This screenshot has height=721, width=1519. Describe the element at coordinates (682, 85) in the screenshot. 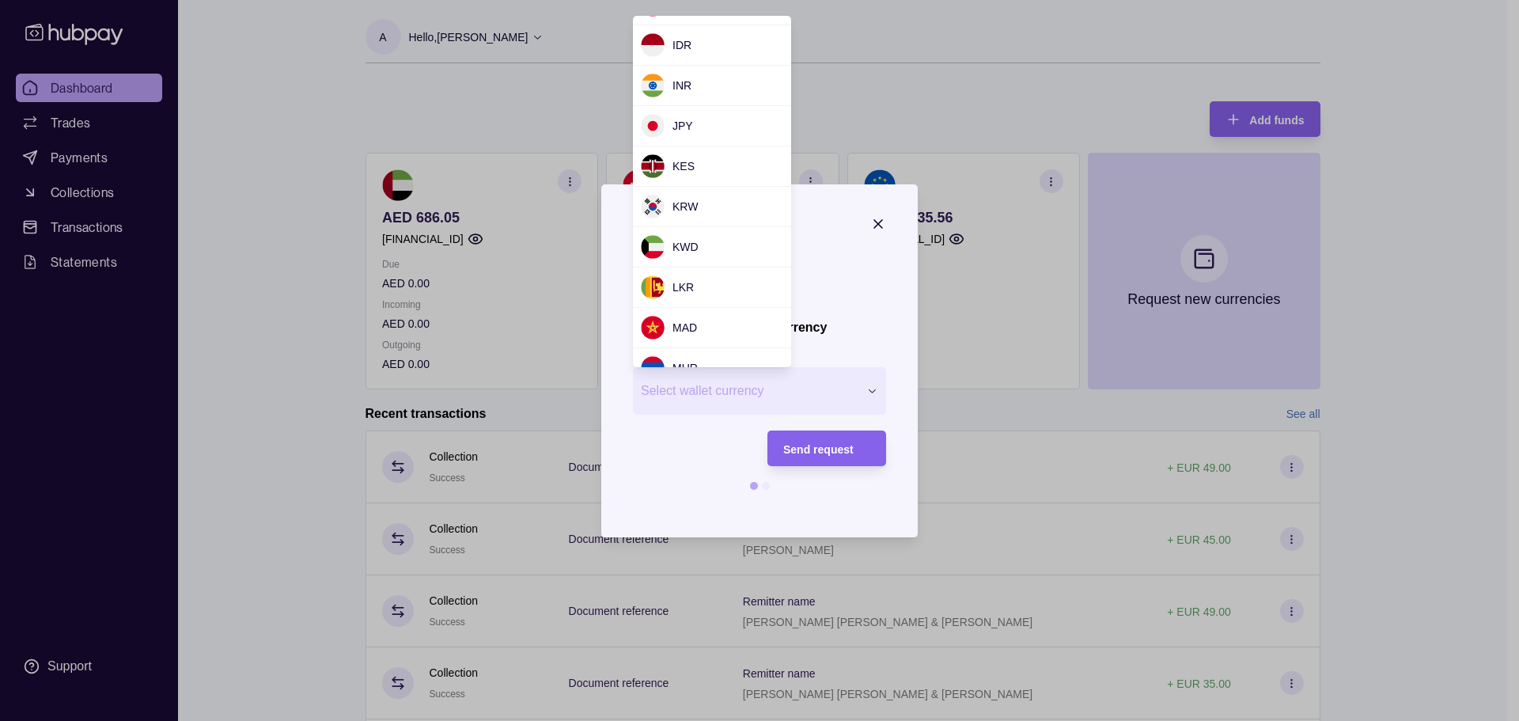

I see `span: INR` at that location.